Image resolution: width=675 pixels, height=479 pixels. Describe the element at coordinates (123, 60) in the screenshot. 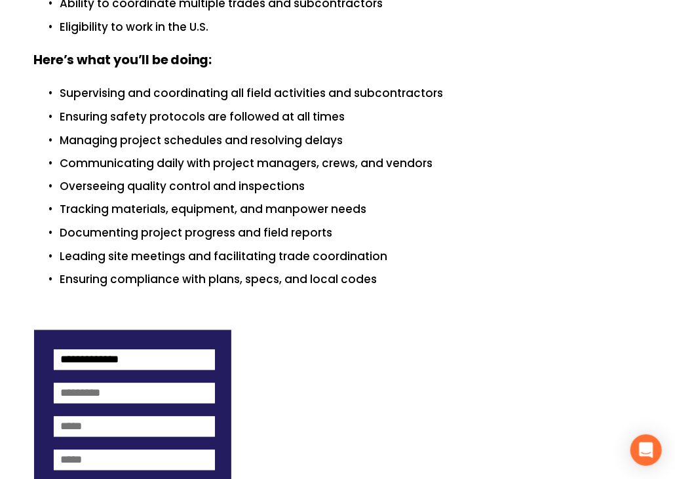

I see `strong: Here’s what you’ll be doing:` at that location.